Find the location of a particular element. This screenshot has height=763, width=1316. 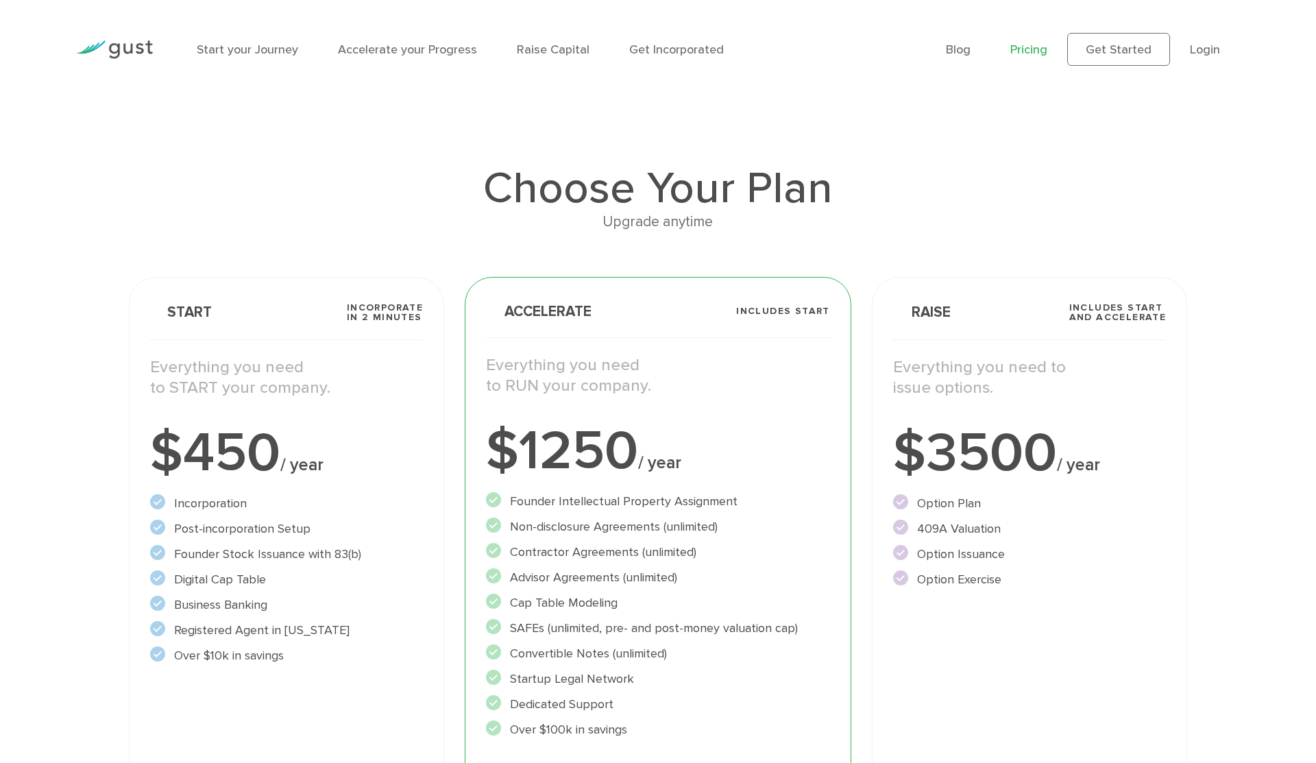

div: $450 is located at coordinates (286, 453).